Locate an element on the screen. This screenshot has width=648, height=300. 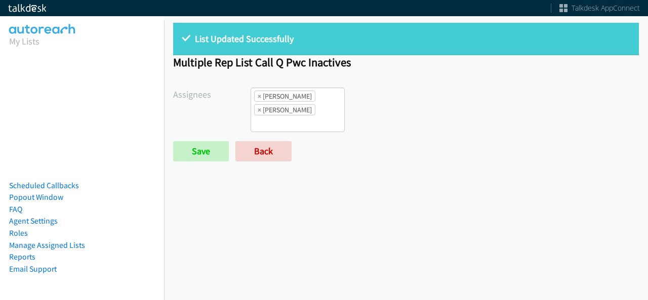
a: Roles is located at coordinates (18, 233).